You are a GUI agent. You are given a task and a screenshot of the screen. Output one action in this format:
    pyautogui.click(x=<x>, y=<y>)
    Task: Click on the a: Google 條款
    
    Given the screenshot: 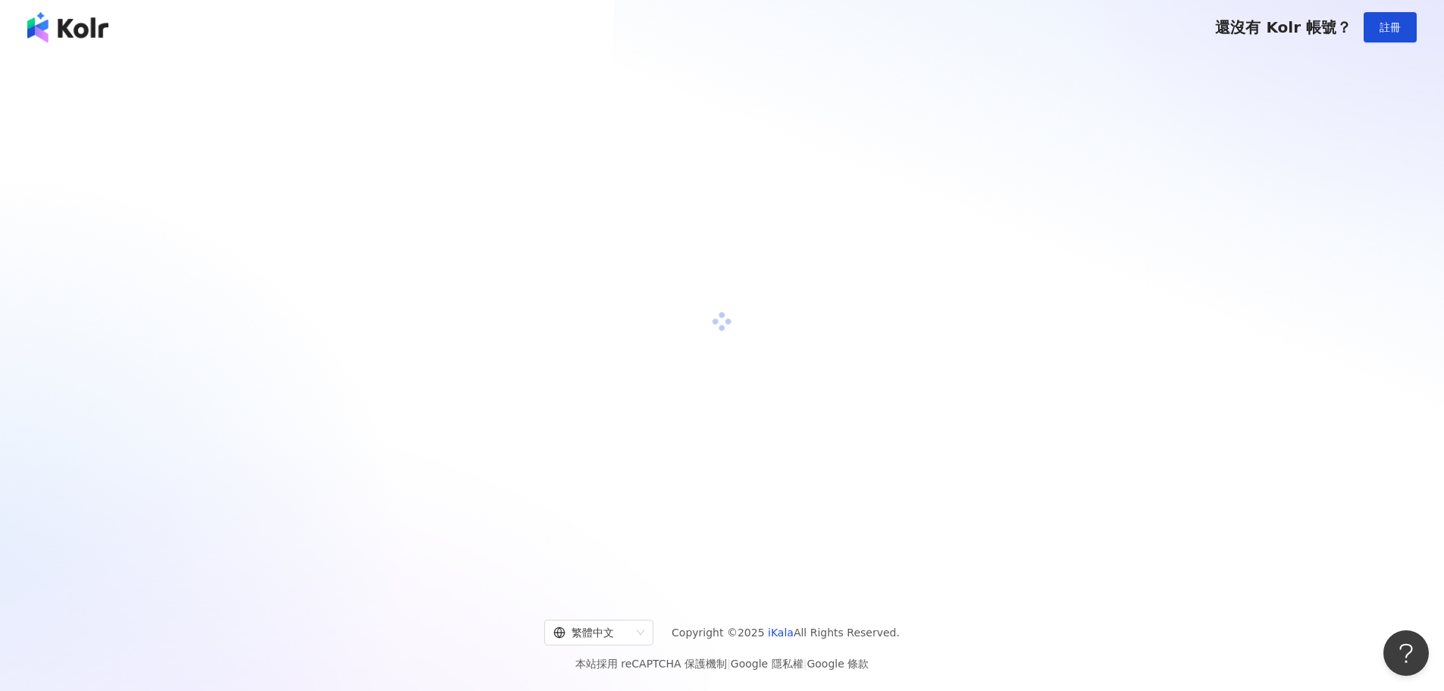 What is the action you would take?
    pyautogui.click(x=838, y=663)
    